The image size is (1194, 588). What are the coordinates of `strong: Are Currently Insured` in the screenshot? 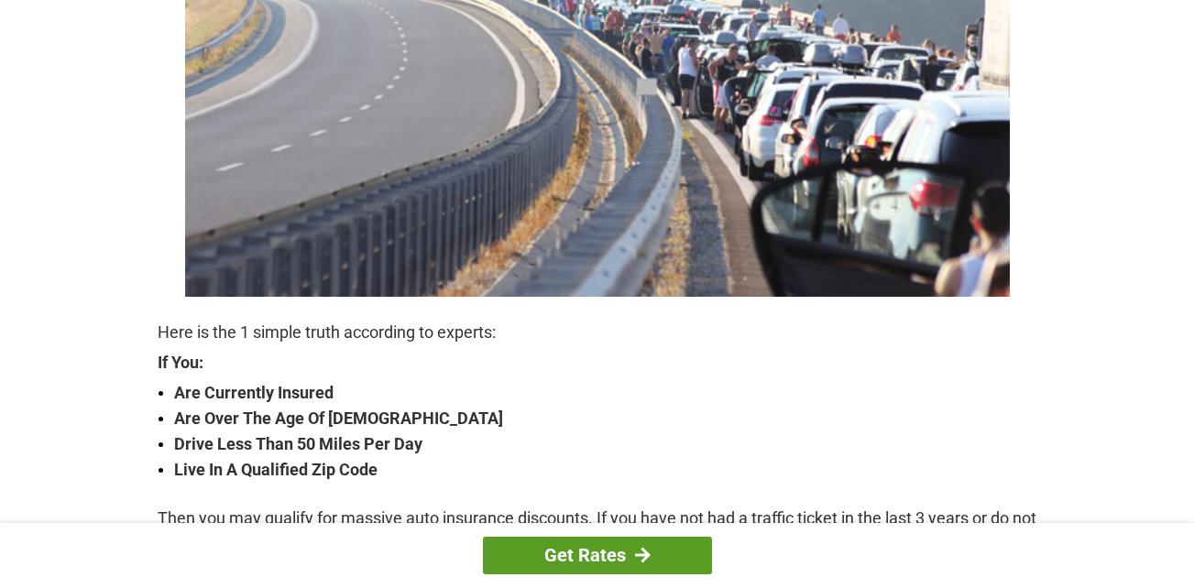 It's located at (606, 393).